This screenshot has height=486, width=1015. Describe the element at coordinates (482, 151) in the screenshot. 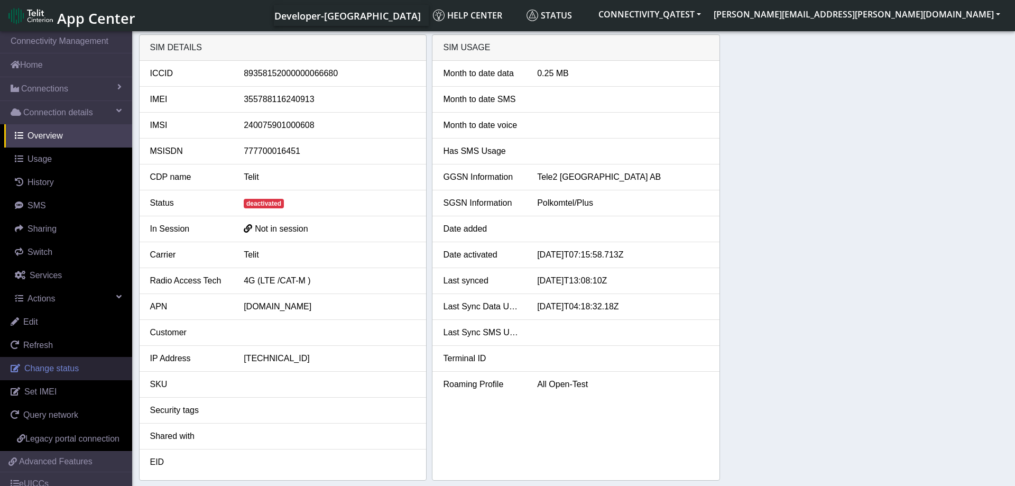

I see `div: Has SMS Usage` at that location.